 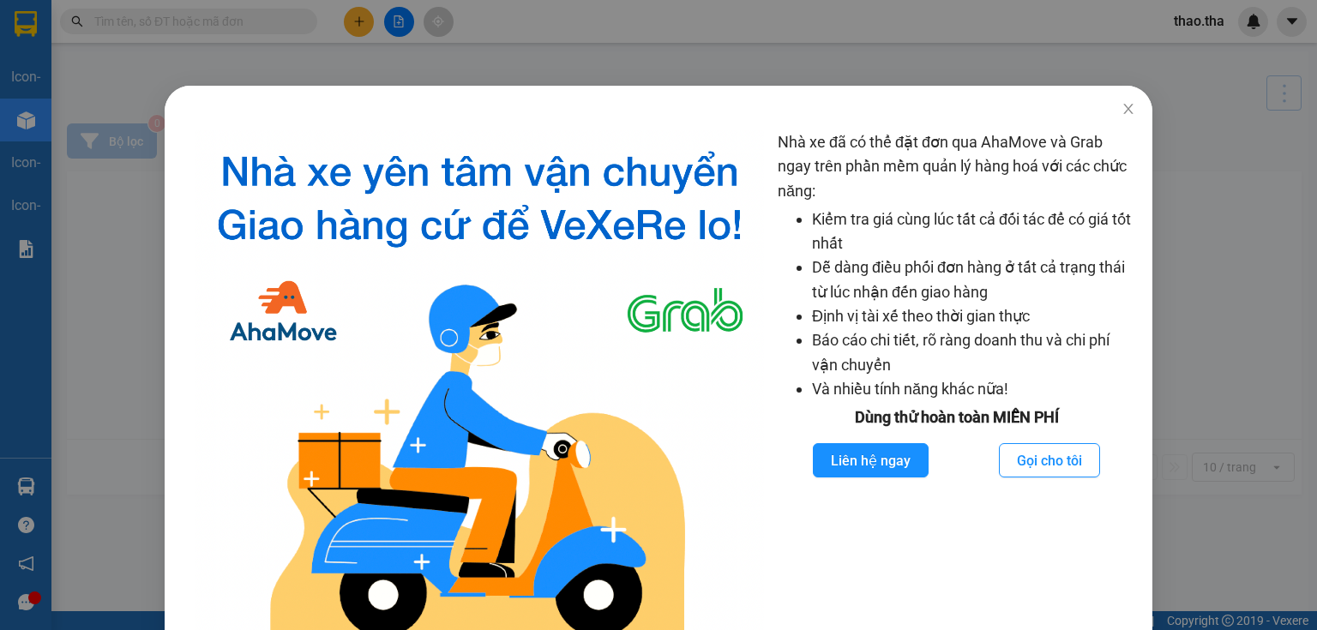 What do you see at coordinates (1129, 110) in the screenshot?
I see `button: Close` at bounding box center [1129, 110].